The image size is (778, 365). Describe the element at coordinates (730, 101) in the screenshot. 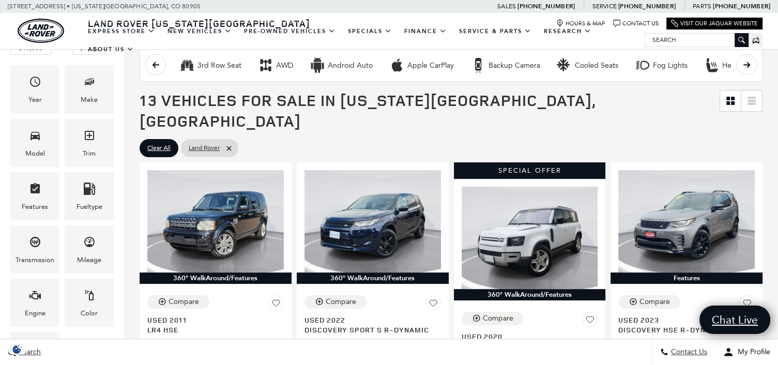

I see `a: Grid View` at that location.